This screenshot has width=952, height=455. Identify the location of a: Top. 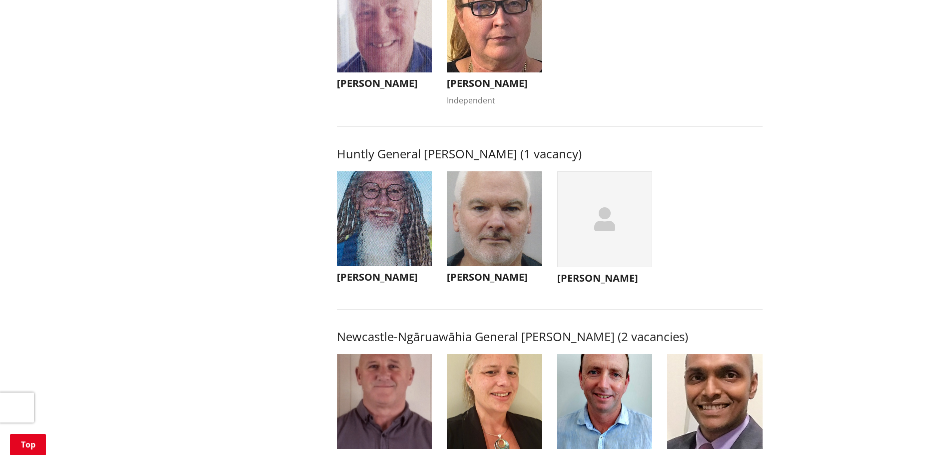
(28, 445).